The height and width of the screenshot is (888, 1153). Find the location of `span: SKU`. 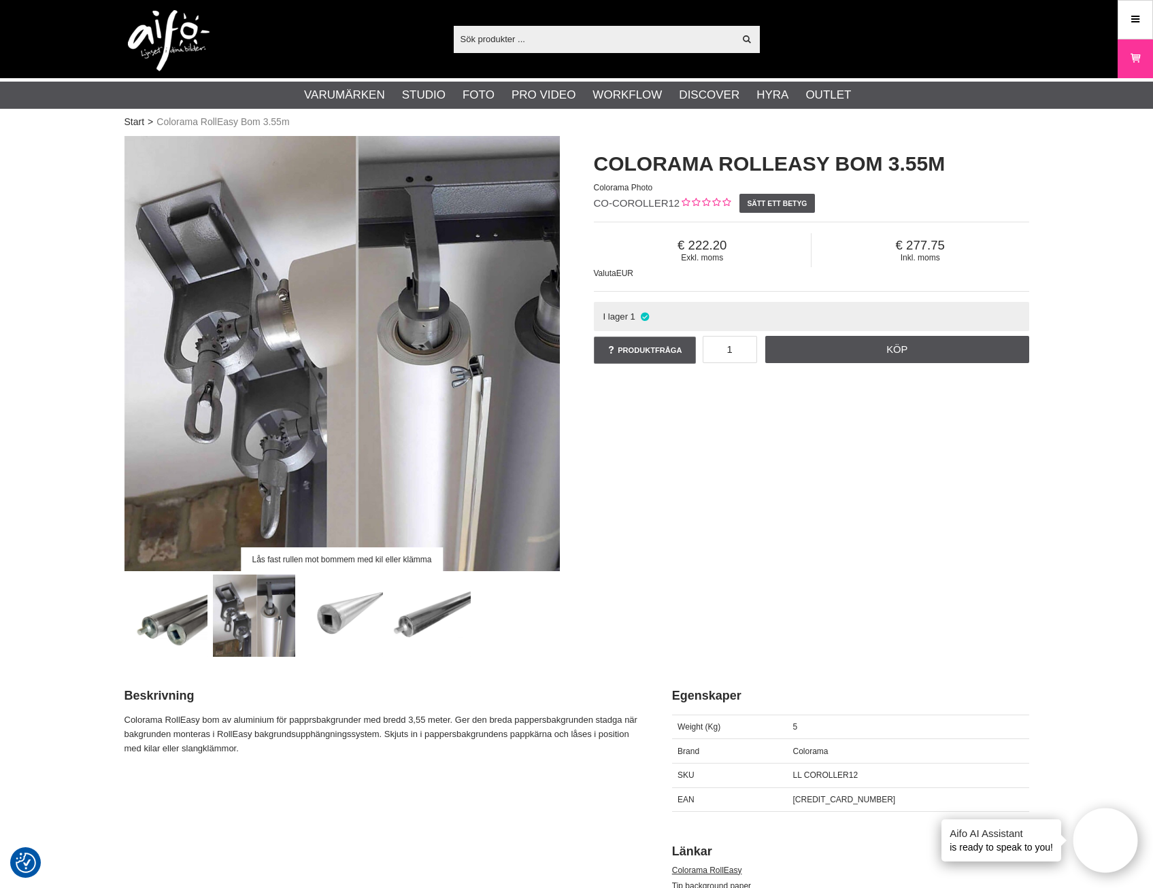

span: SKU is located at coordinates (686, 776).